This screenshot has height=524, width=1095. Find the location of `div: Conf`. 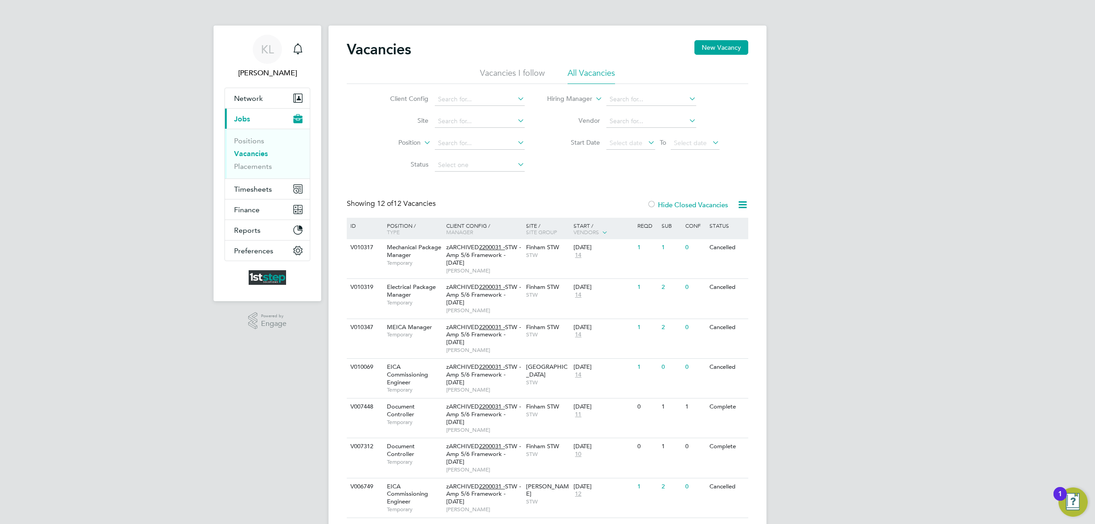

div: Conf is located at coordinates (695, 225).